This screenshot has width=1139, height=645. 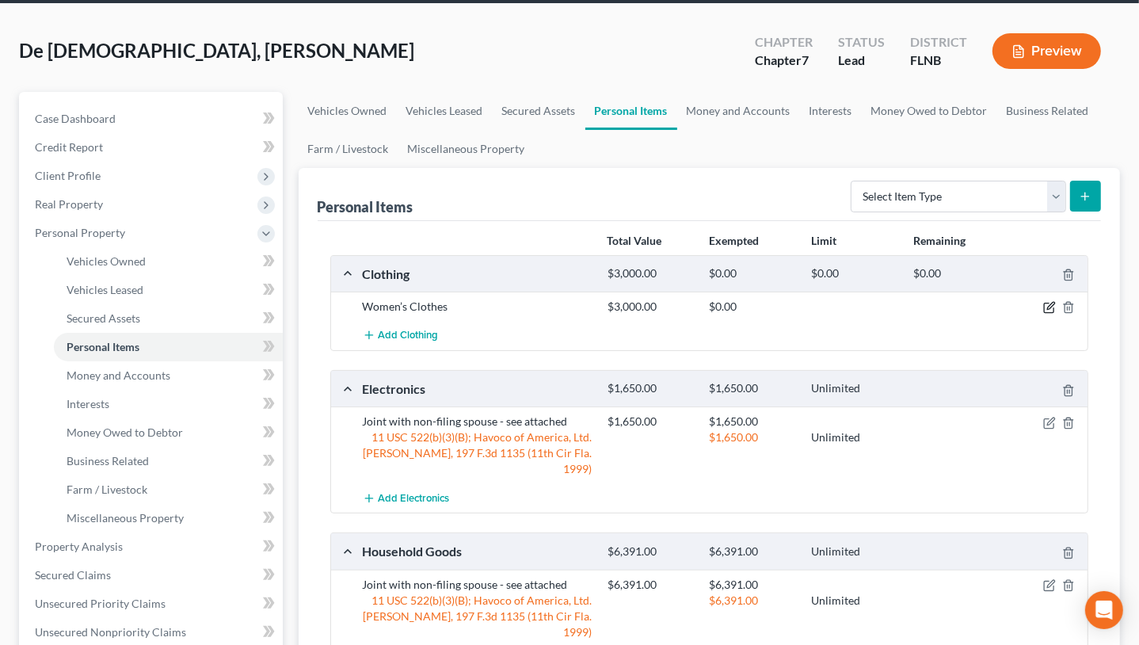 I want to click on span: Money Owed to Debtor, so click(x=124, y=432).